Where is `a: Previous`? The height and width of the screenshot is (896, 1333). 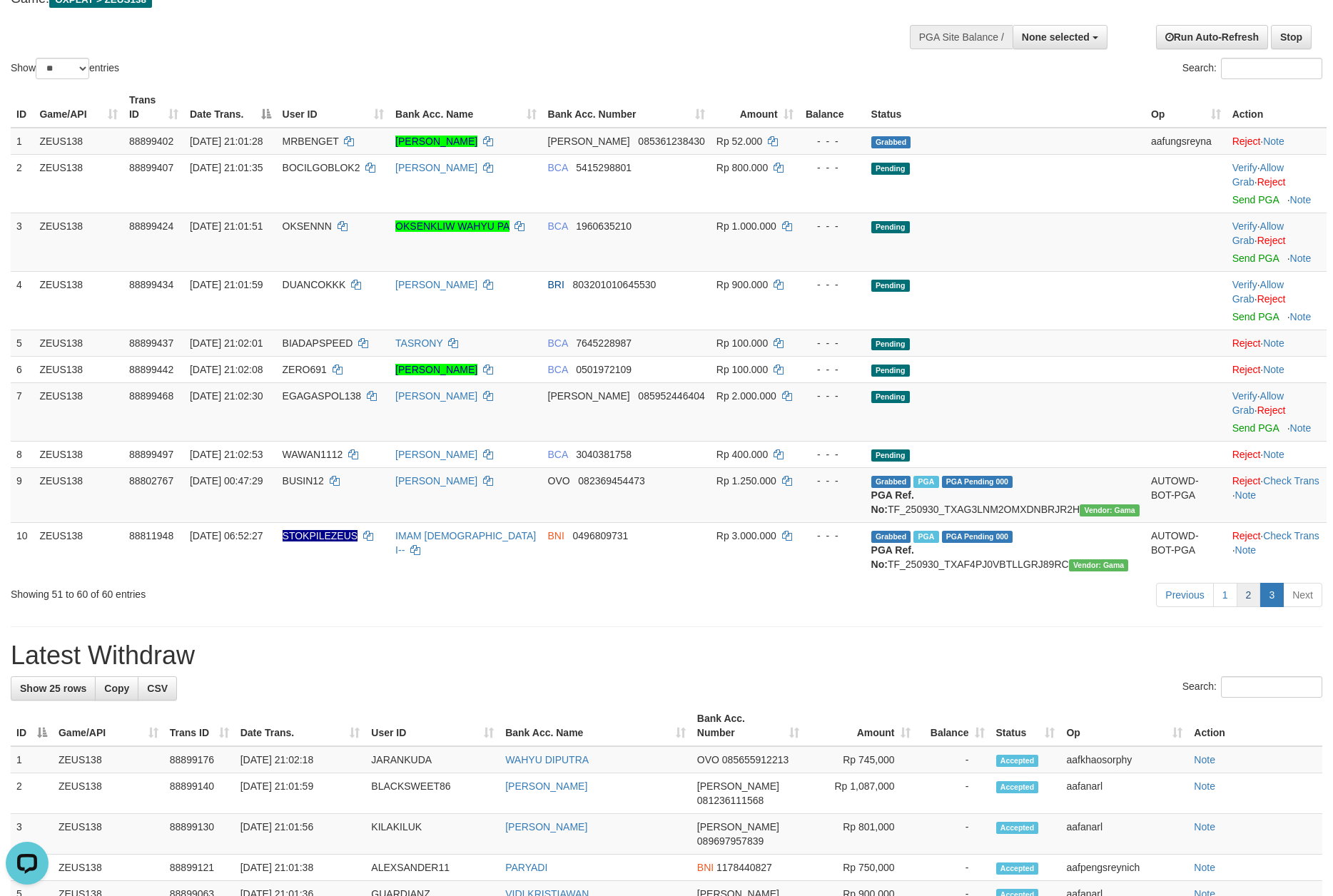
a: Previous is located at coordinates (1185, 595).